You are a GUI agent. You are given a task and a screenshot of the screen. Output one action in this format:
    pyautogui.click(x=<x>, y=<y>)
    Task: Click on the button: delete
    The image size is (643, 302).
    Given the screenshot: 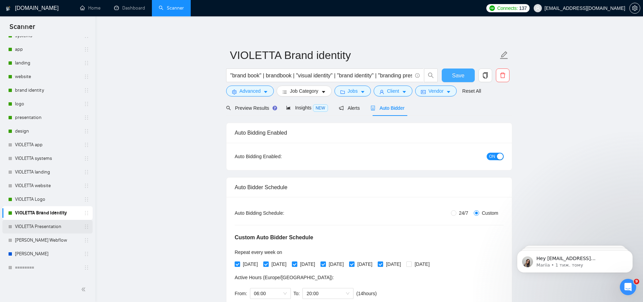 What is the action you would take?
    pyautogui.click(x=503, y=75)
    